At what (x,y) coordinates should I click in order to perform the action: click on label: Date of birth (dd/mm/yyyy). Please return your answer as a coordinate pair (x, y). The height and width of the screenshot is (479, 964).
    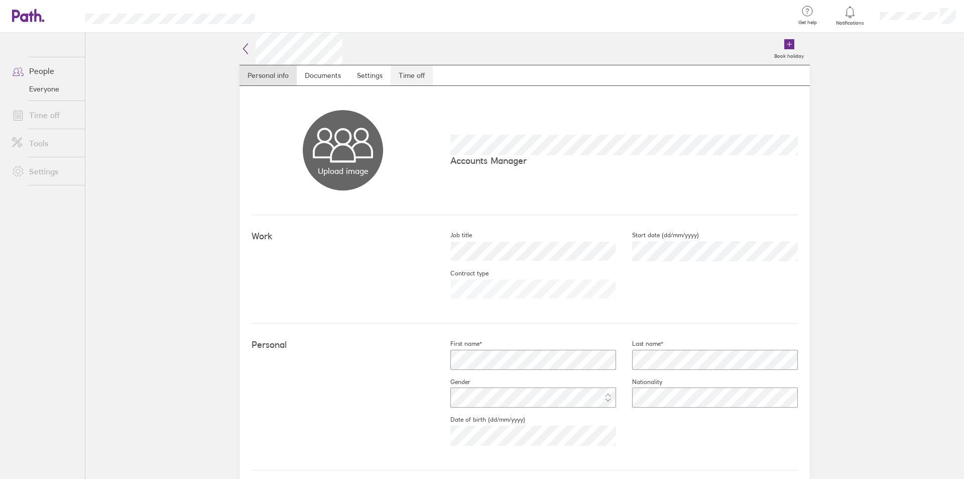
    Looking at the image, I should click on (480, 419).